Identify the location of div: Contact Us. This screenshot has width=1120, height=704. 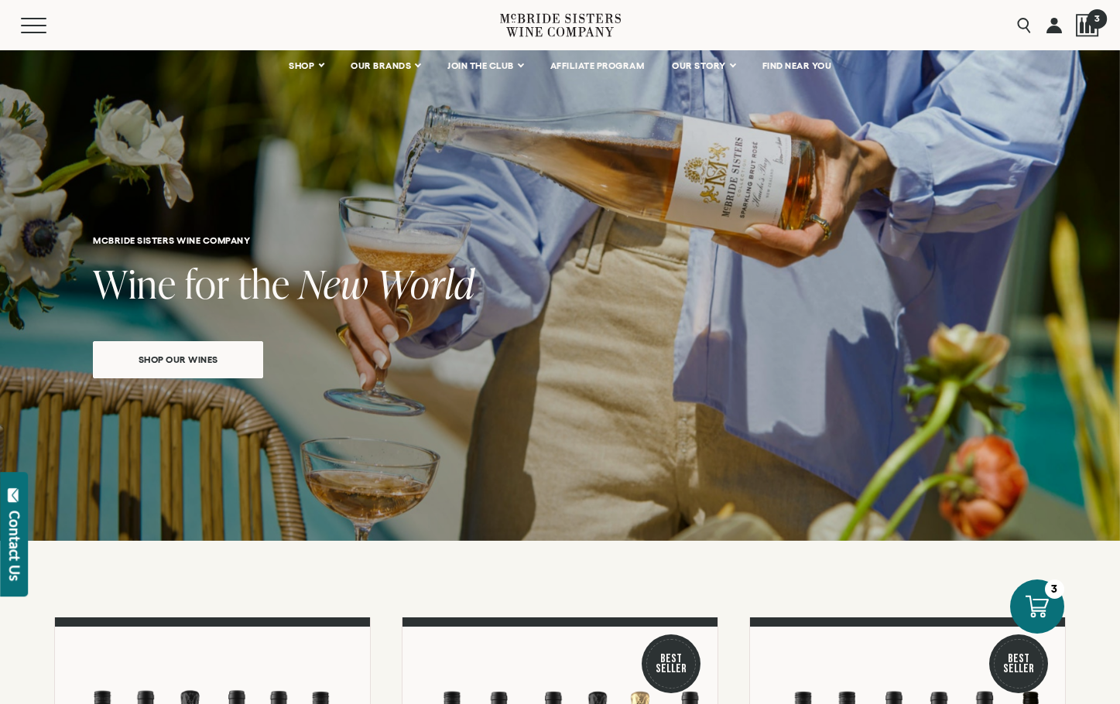
(15, 546).